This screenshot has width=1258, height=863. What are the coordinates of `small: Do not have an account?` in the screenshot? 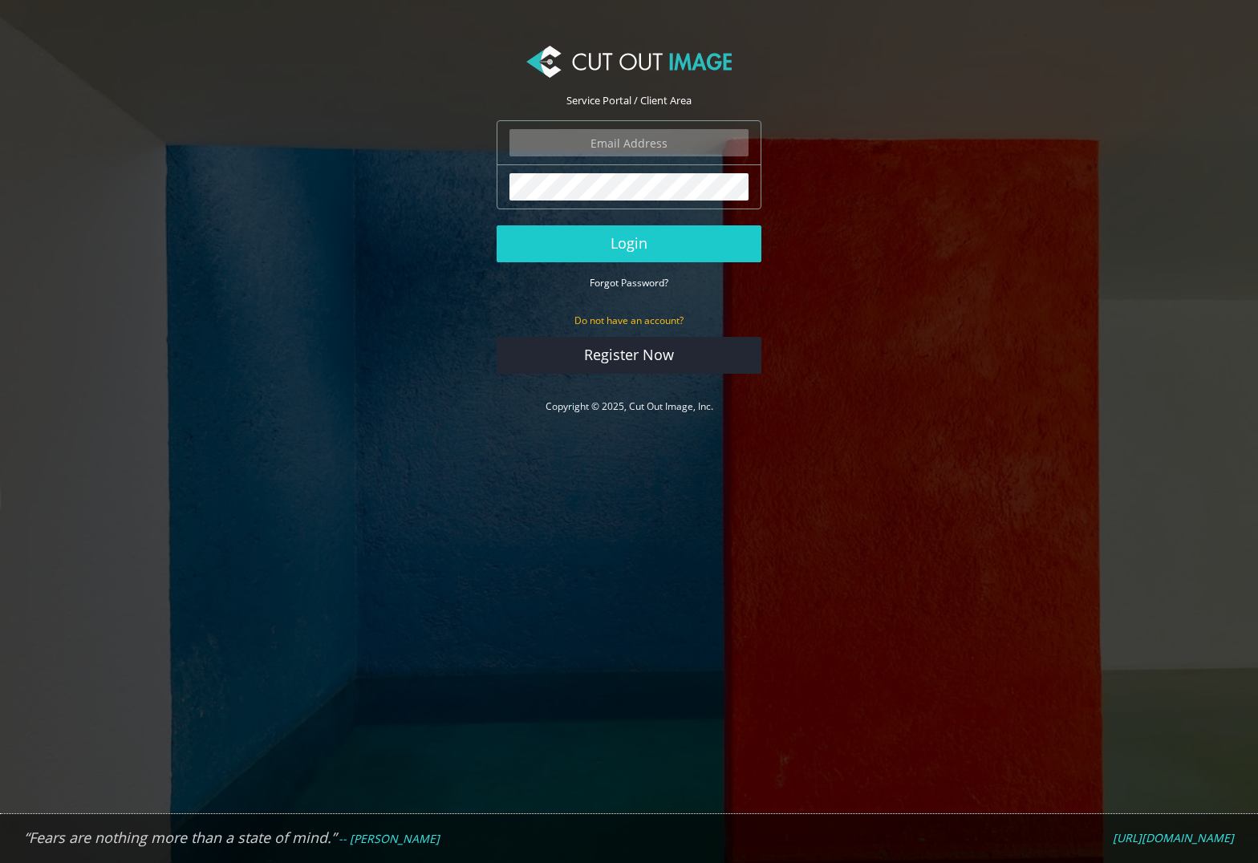 It's located at (629, 320).